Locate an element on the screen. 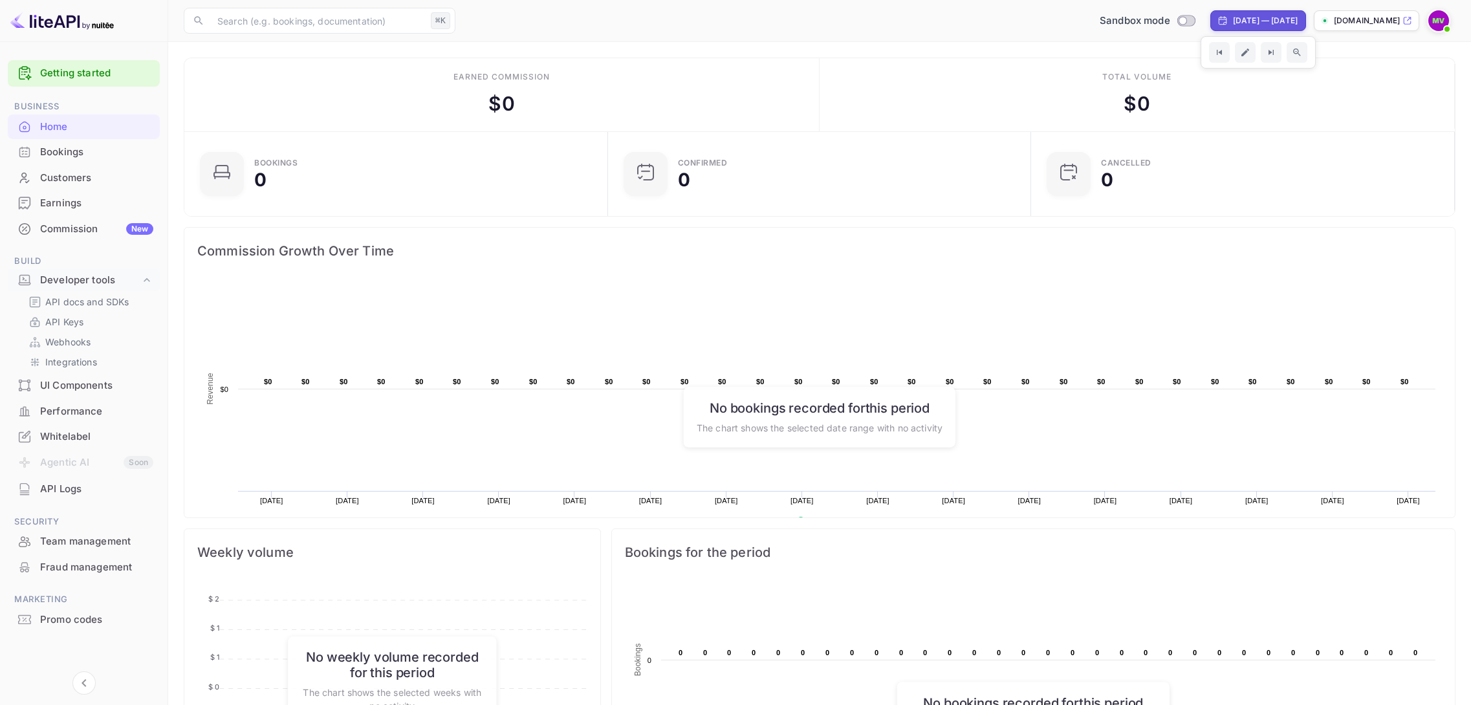  div: Bookings is located at coordinates (83, 152).